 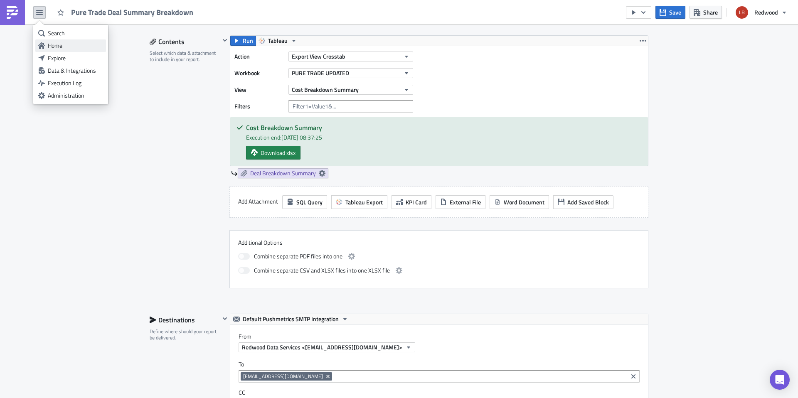 What do you see at coordinates (259, 73) in the screenshot?
I see `label: Workbook` at bounding box center [259, 73].